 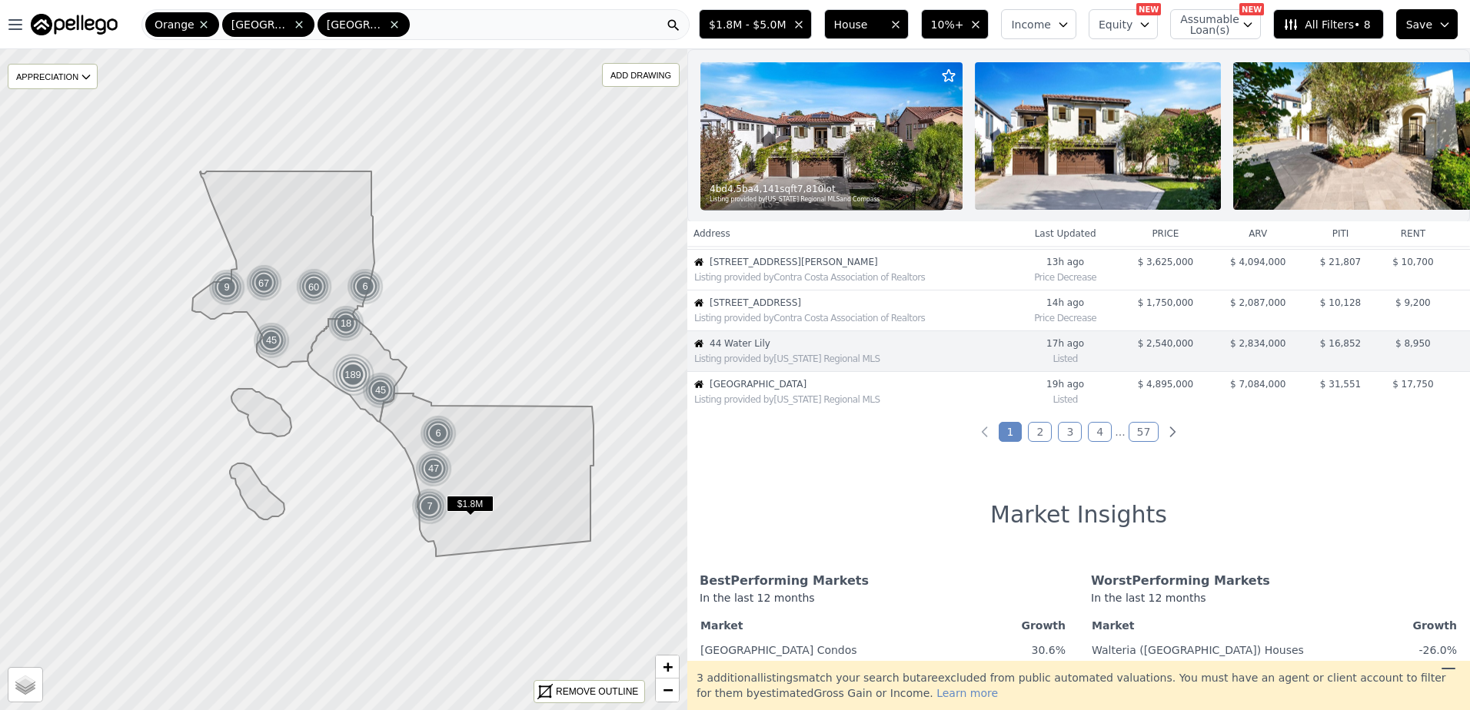 What do you see at coordinates (264, 283) in the screenshot?
I see `div: 67` at bounding box center [264, 283].